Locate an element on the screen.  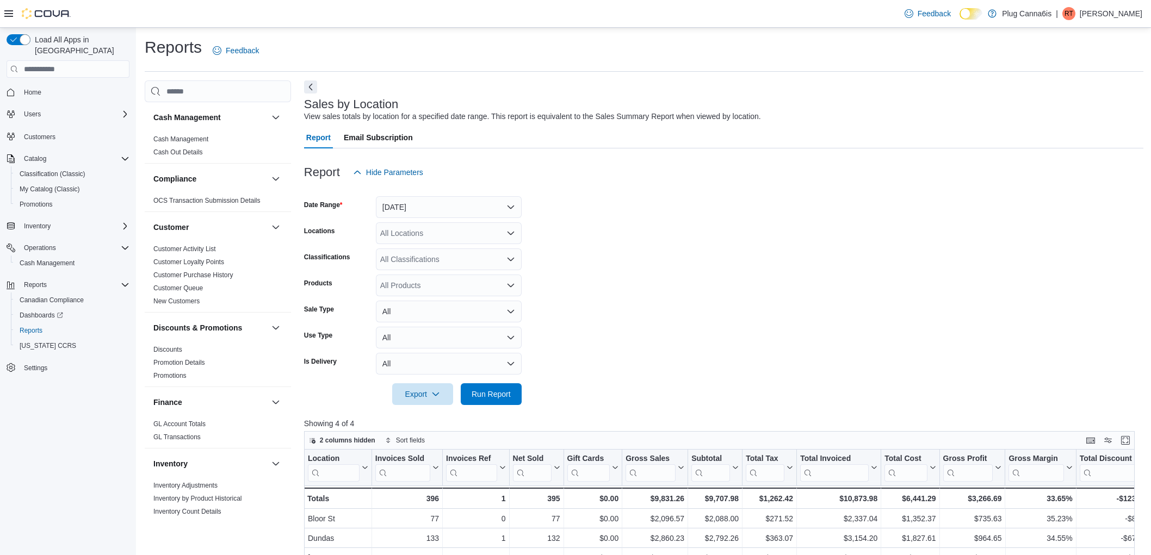
button: Run Report is located at coordinates (491, 394).